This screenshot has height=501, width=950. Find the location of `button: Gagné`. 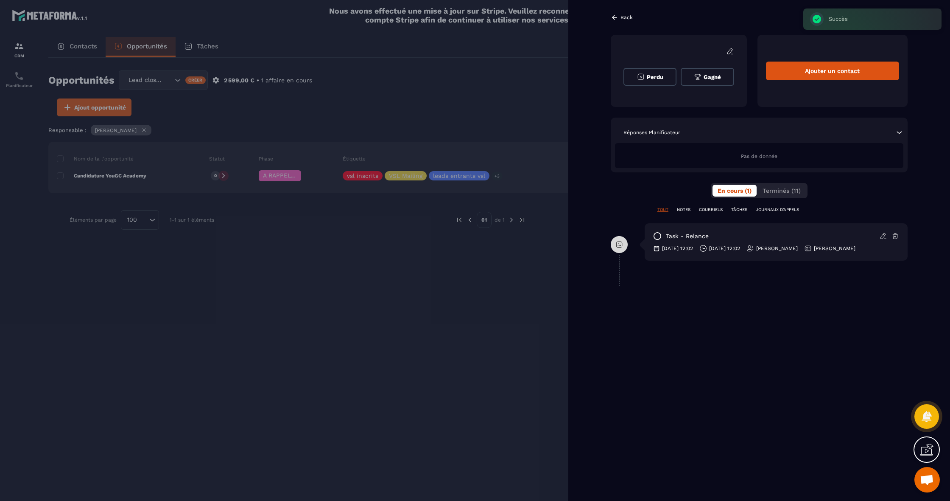

button: Gagné is located at coordinates (707, 77).